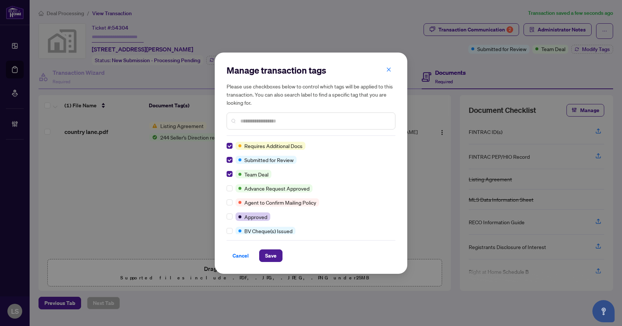 This screenshot has width=622, height=326. I want to click on span: Cancel, so click(241, 256).